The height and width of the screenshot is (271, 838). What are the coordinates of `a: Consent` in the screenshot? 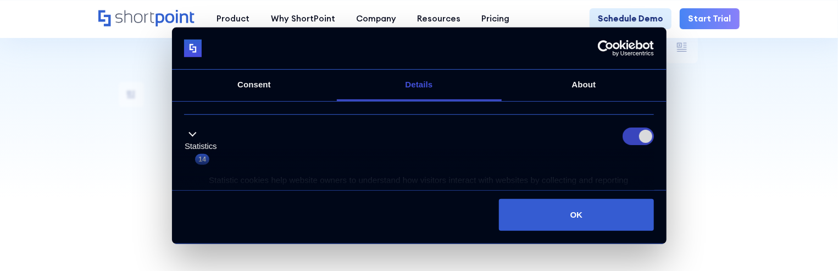 It's located at (255, 85).